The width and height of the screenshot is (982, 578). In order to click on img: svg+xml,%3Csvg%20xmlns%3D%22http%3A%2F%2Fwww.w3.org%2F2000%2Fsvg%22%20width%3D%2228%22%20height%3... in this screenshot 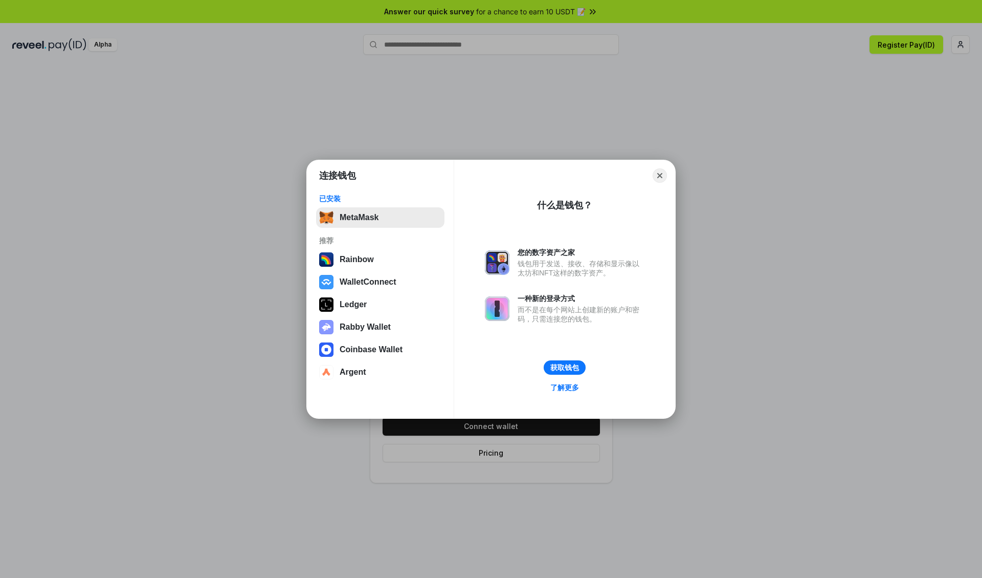, I will do `click(326, 304)`.